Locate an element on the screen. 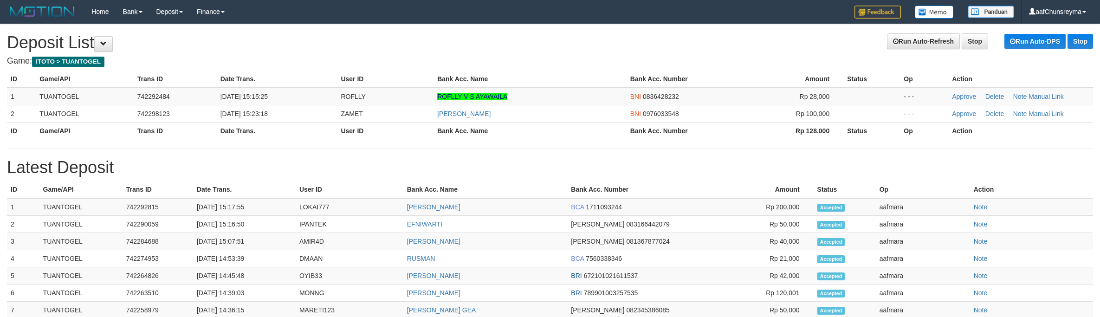 This screenshot has height=317, width=1100. td: IPANTEK is located at coordinates (349, 224).